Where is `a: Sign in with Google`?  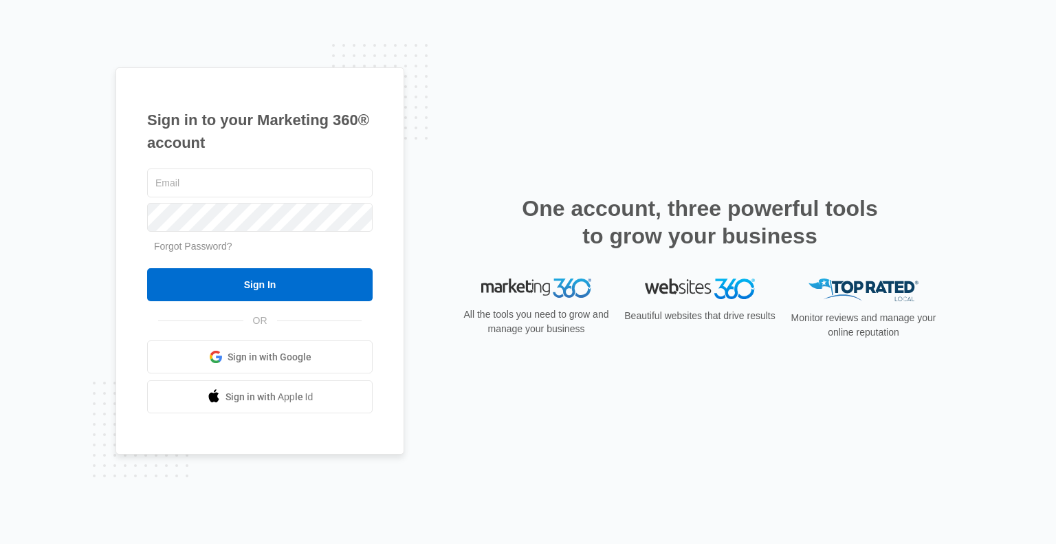 a: Sign in with Google is located at coordinates (260, 357).